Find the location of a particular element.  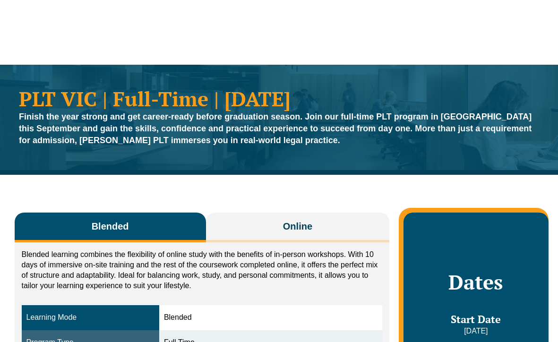

p: Blended learning combines the flexibility of online study with the benefits of in-person workshop... is located at coordinates (202, 270).